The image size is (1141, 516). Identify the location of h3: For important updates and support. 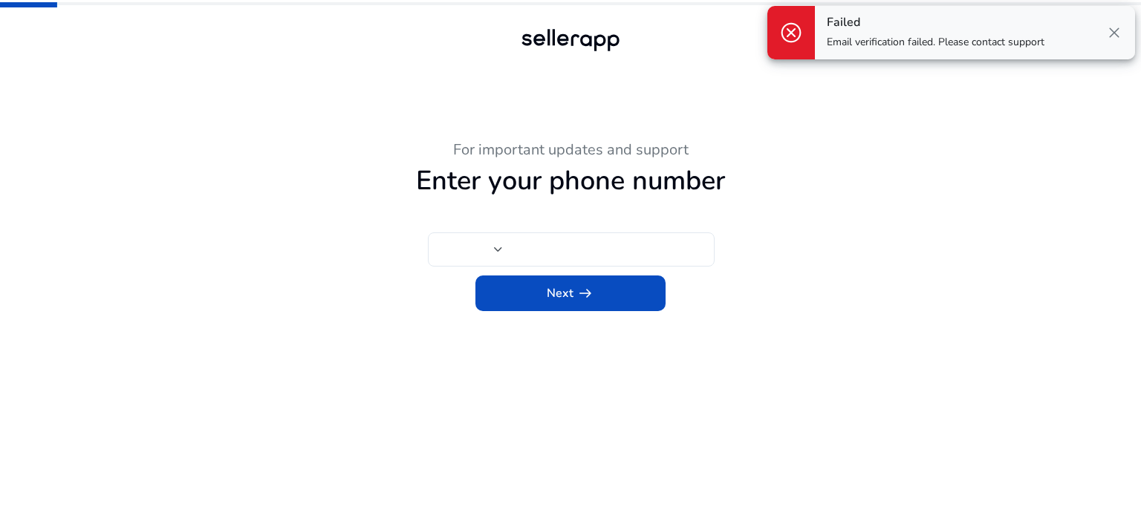
(570, 150).